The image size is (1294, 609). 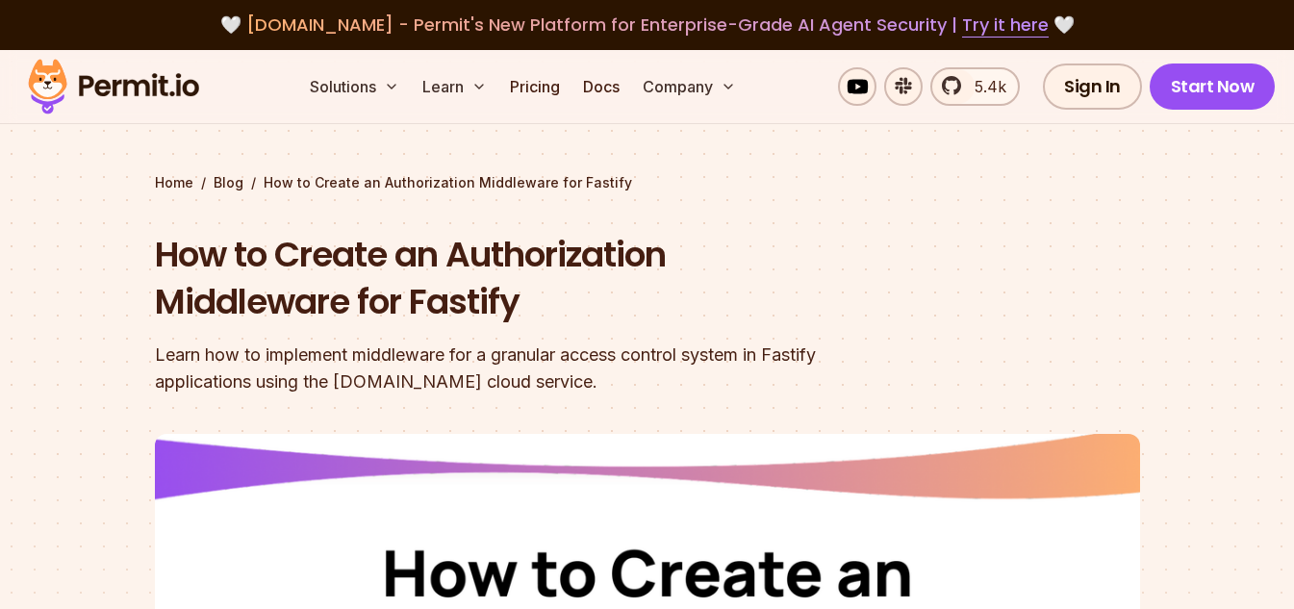 I want to click on button: Learn, so click(x=454, y=87).